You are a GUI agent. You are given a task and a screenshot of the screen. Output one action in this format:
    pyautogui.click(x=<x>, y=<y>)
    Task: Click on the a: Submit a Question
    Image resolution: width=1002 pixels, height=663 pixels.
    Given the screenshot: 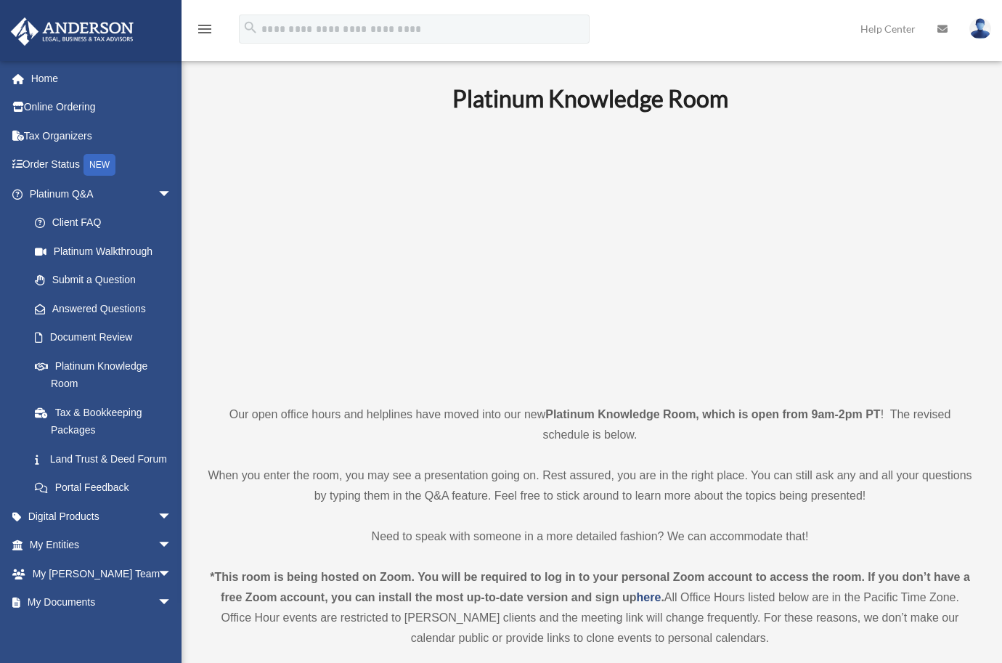 What is the action you would take?
    pyautogui.click(x=107, y=280)
    